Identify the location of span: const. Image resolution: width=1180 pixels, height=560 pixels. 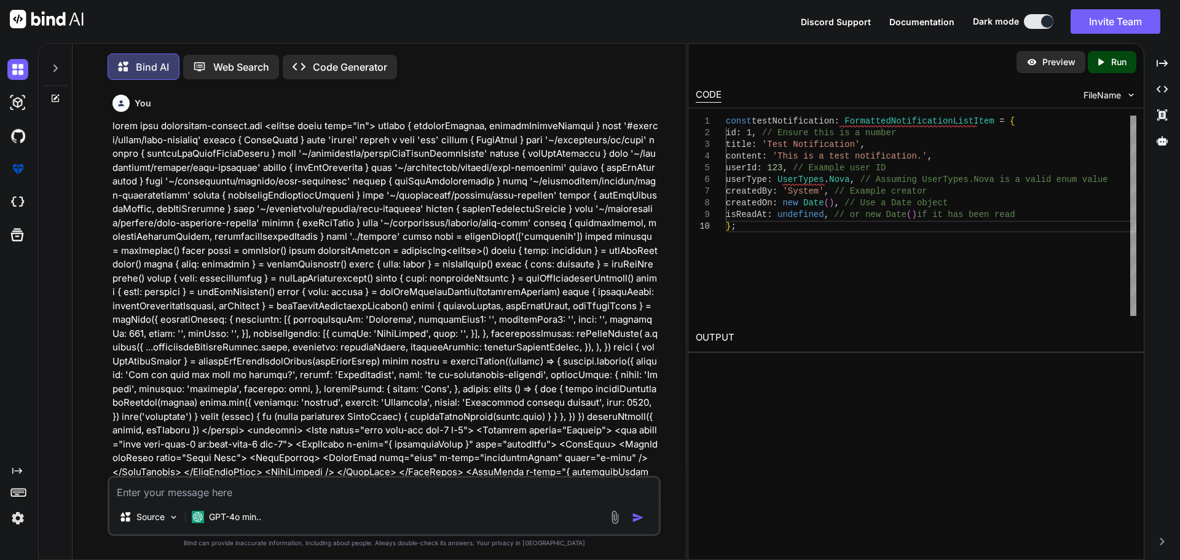
(739, 121).